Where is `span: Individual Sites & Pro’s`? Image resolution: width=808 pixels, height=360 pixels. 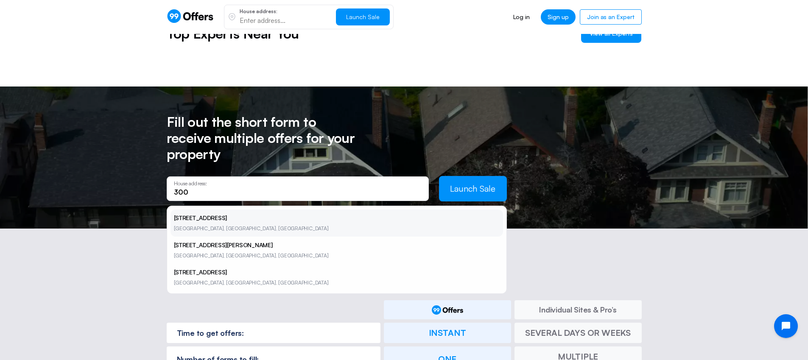 span: Individual Sites & Pro’s is located at coordinates (578, 310).